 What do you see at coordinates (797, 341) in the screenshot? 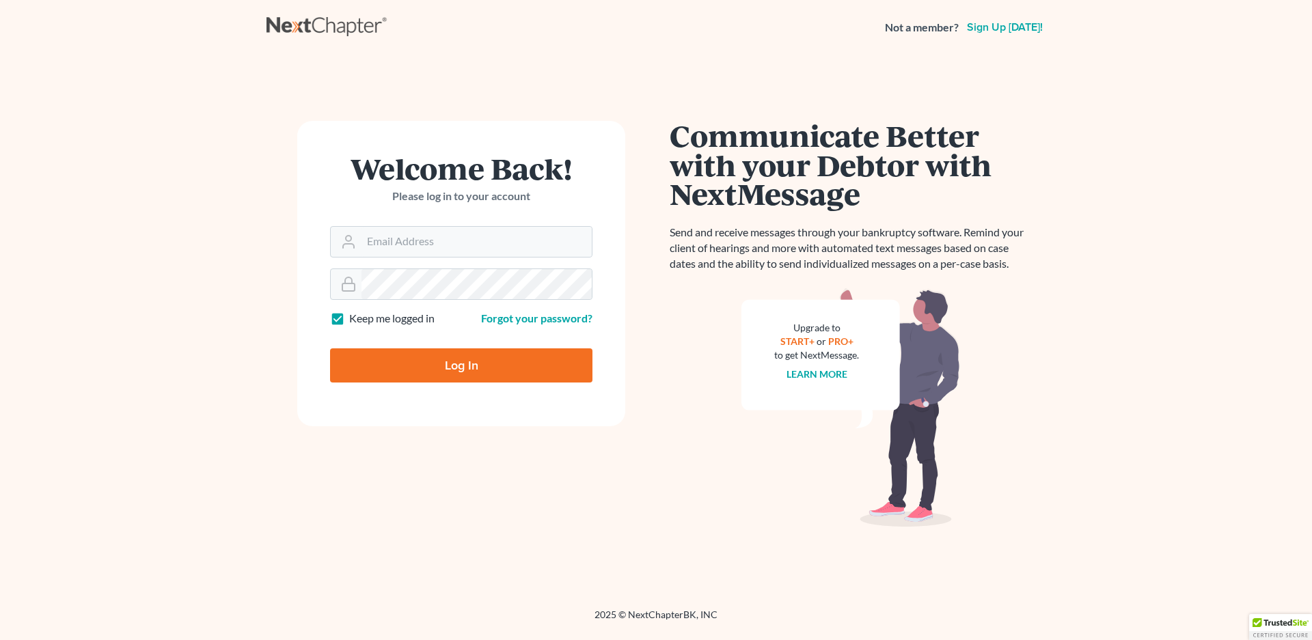
I see `a: START+` at bounding box center [797, 341].